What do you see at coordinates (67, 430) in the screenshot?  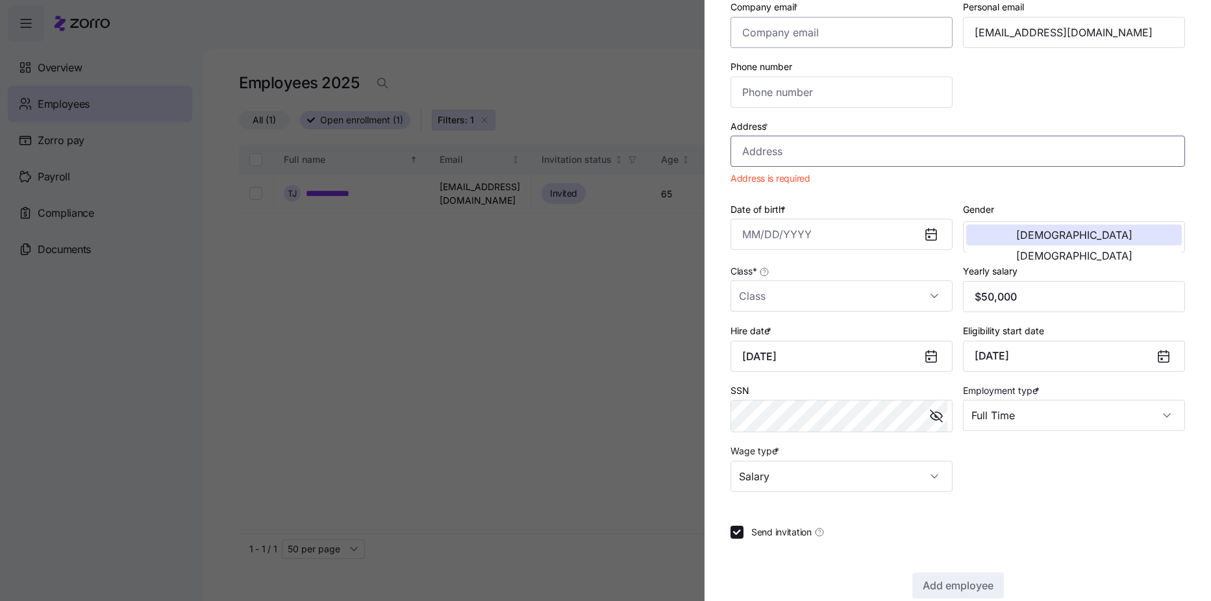 I see `button: Upload attachment` at bounding box center [67, 430].